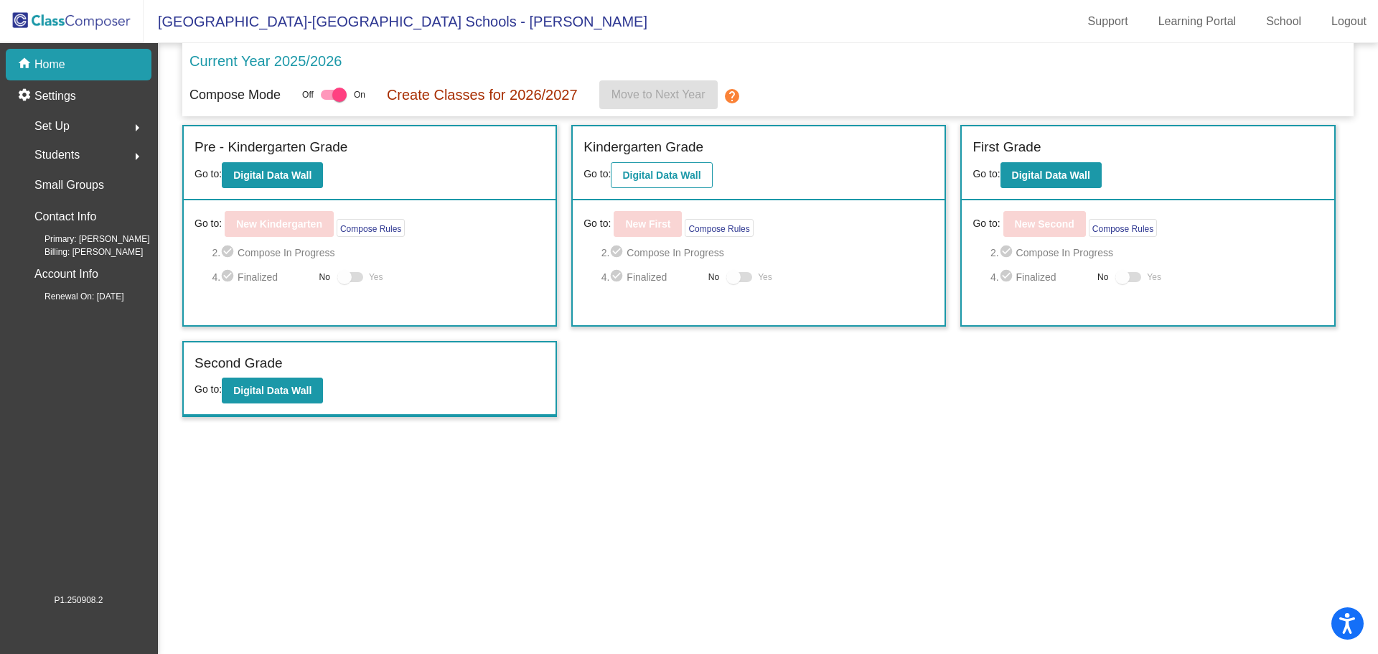 The height and width of the screenshot is (654, 1378). I want to click on b: New First, so click(647, 224).